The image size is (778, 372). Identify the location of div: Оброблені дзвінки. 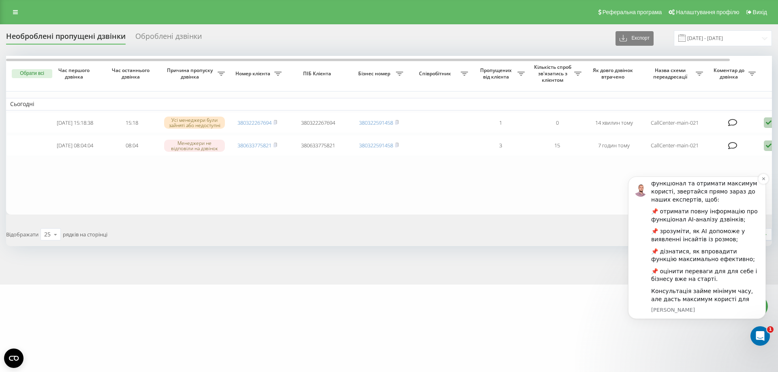
(168, 38).